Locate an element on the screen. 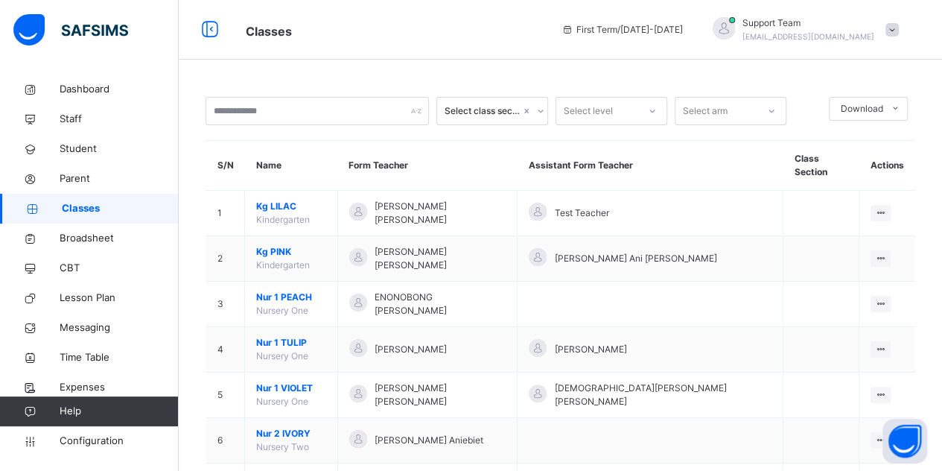 The image size is (942, 471). div: Select class section is located at coordinates (482, 111).